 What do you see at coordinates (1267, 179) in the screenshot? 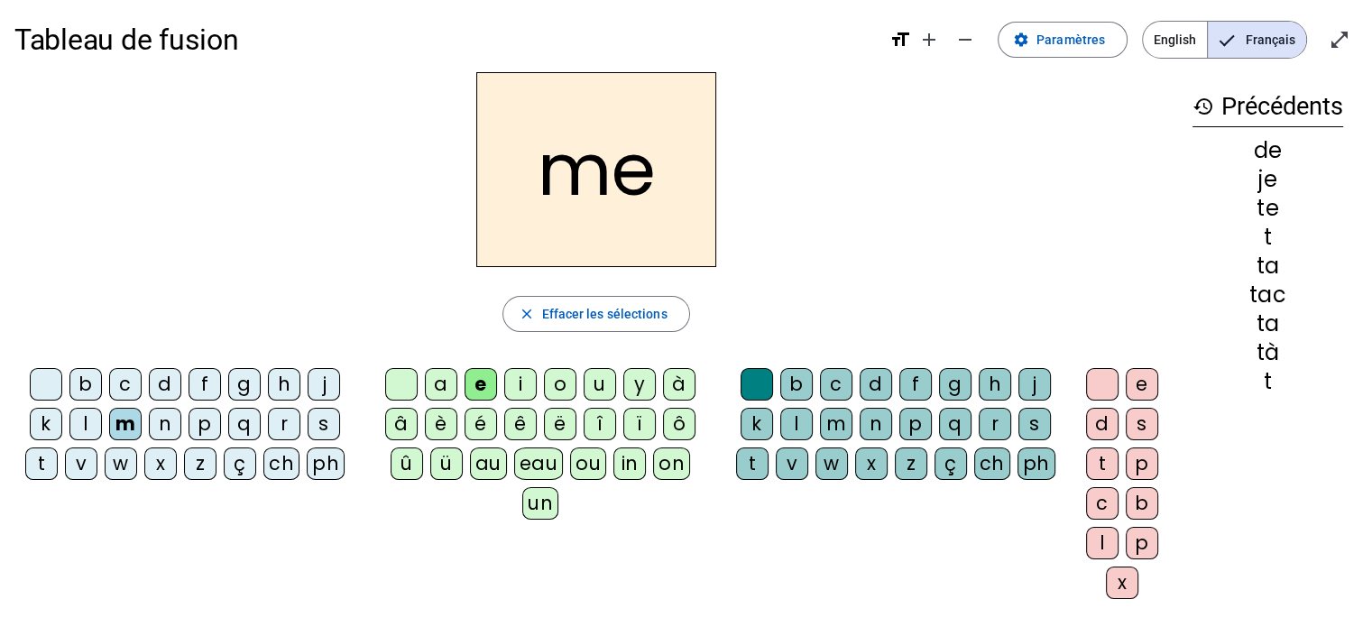
I see `div: je` at bounding box center [1267, 179].